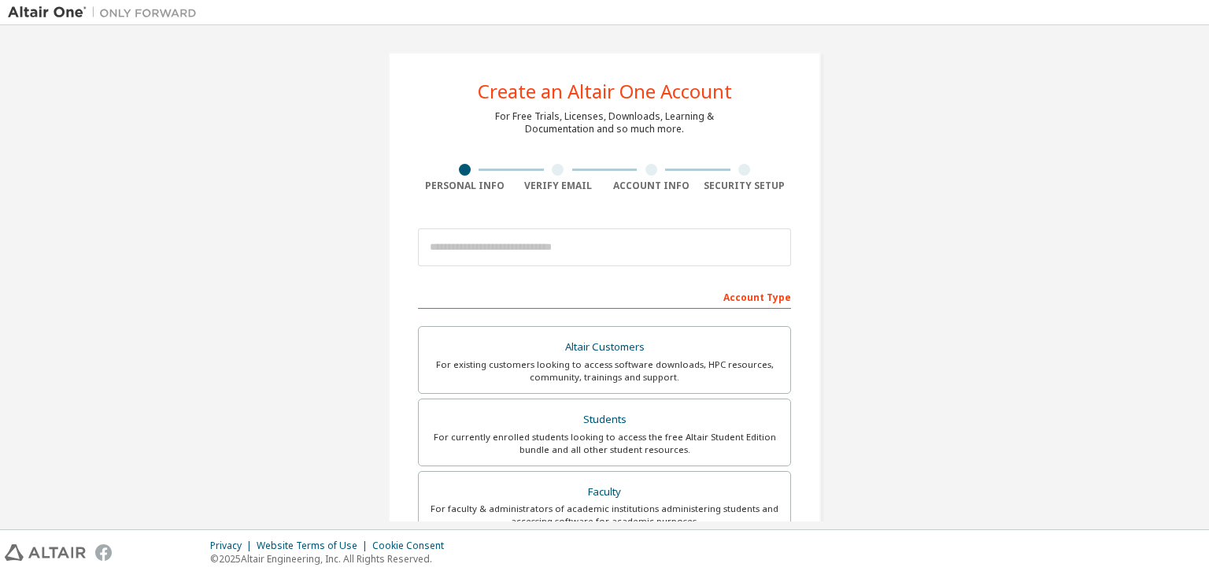 The height and width of the screenshot is (575, 1209). What do you see at coordinates (103, 552) in the screenshot?
I see `img: facebook.svg` at bounding box center [103, 552].